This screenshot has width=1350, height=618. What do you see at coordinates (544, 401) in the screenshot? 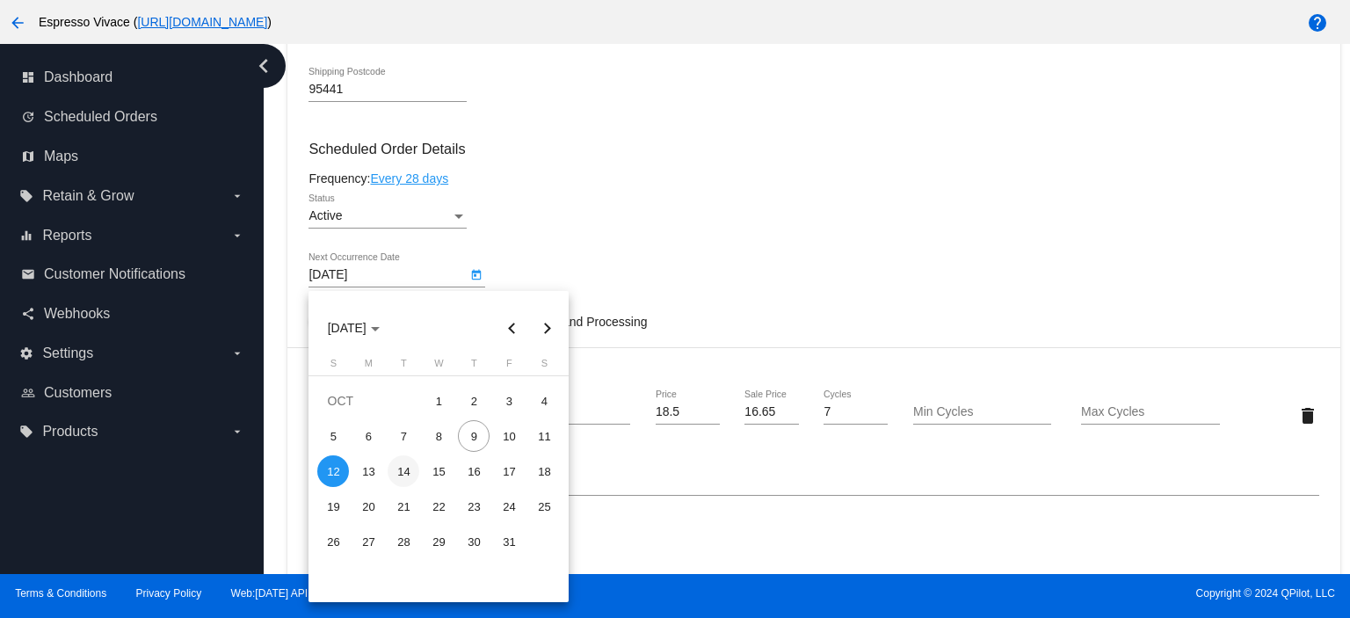
I see `div: 4` at bounding box center [544, 401].